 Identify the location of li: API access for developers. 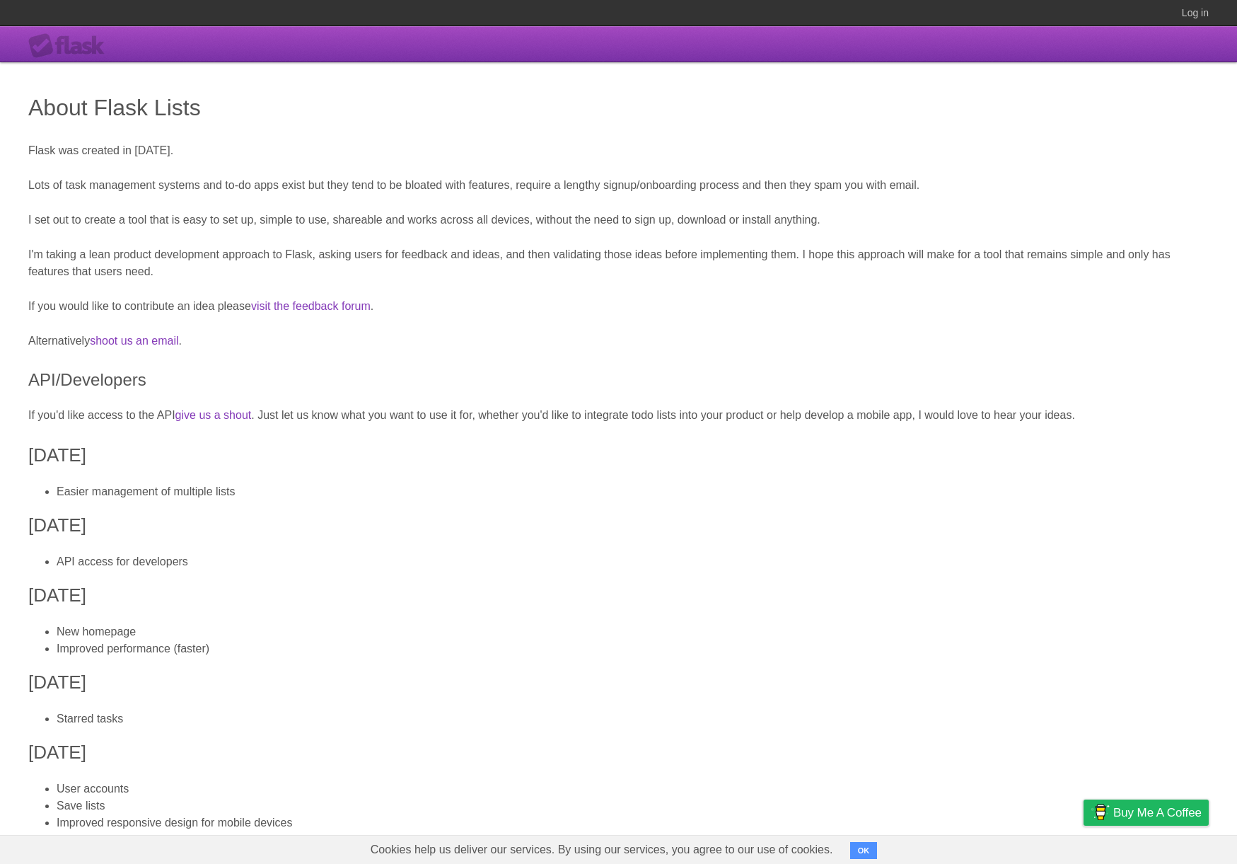
(632, 562).